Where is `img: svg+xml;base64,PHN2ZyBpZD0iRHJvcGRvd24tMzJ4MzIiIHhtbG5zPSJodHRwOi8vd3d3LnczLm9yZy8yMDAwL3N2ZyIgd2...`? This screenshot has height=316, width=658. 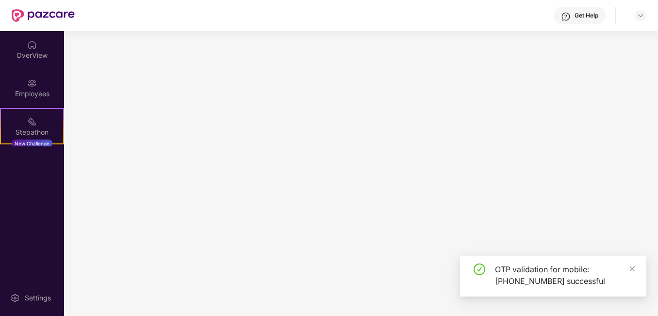 img: svg+xml;base64,PHN2ZyBpZD0iRHJvcGRvd24tMzJ4MzIiIHhtbG5zPSJodHRwOi8vd3d3LnczLm9yZy8yMDAwL3N2ZyIgd2... is located at coordinates (641, 16).